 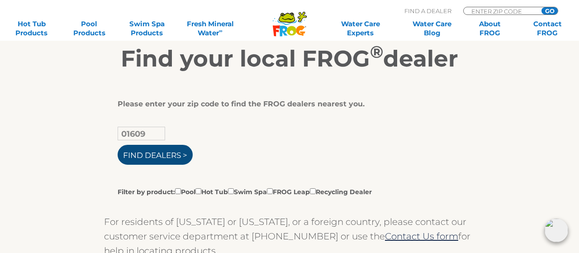 I want to click on a: PoolProducts, so click(x=89, y=29).